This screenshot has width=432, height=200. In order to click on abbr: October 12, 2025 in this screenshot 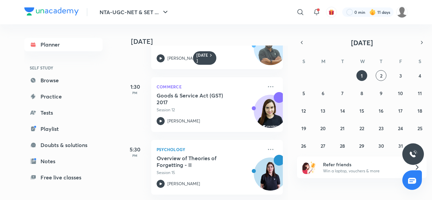, I will do `click(303, 111)`.